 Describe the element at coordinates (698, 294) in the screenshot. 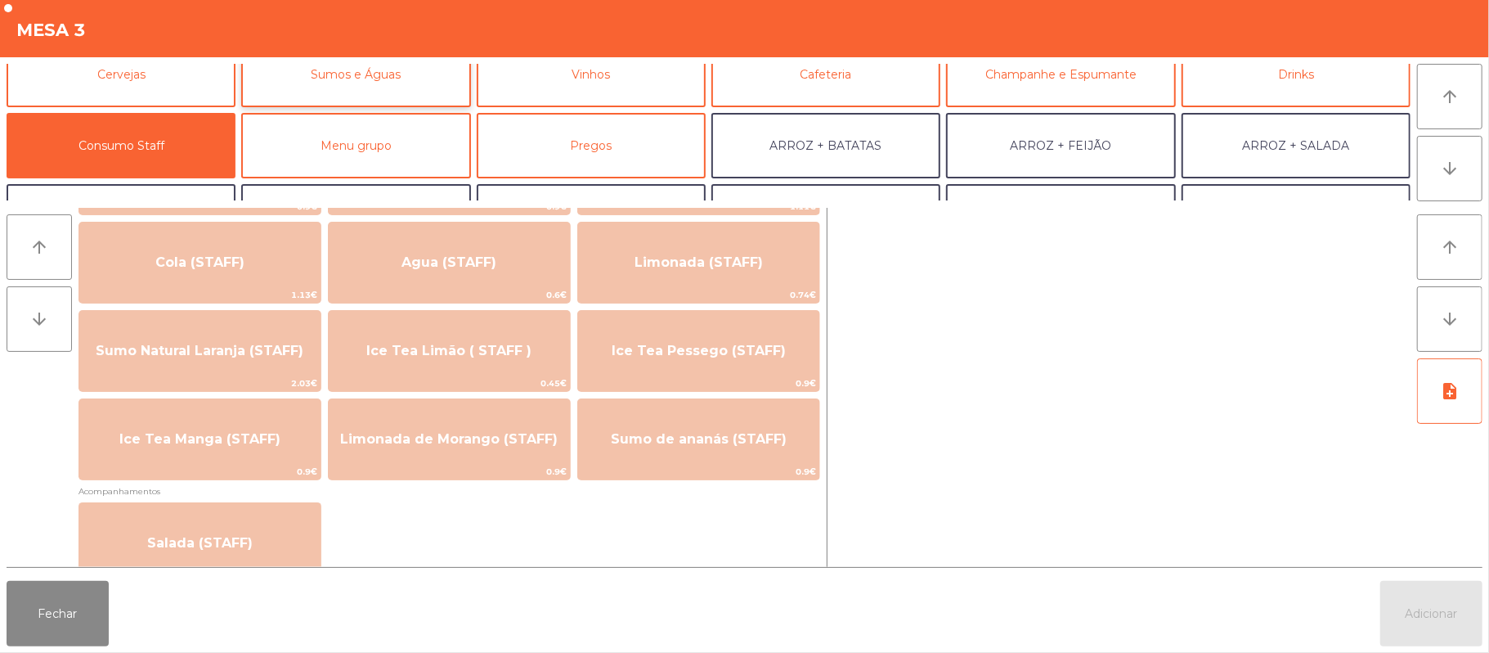

I see `span: 0.74€` at that location.